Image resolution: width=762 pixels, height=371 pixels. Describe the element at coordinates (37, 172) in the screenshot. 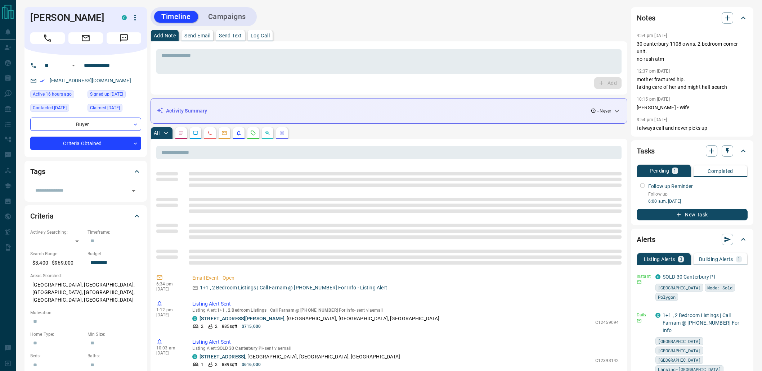

I see `h2: Tags` at that location.